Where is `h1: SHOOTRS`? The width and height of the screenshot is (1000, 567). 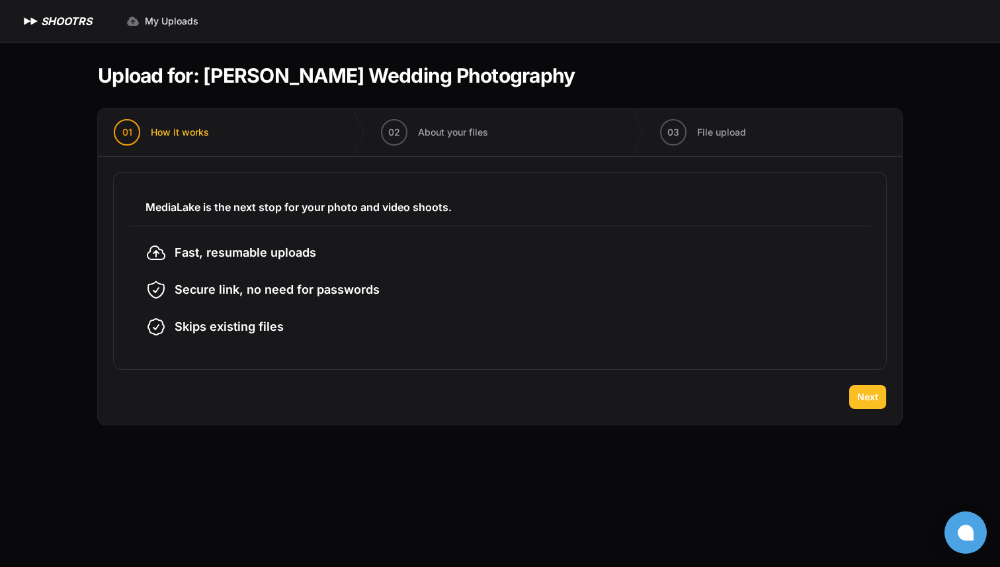
h1: SHOOTRS is located at coordinates (66, 21).